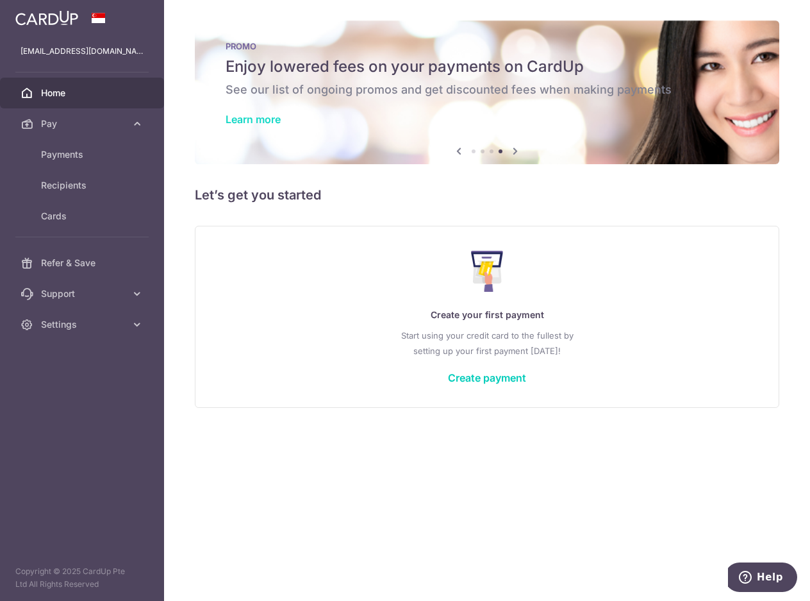 Image resolution: width=810 pixels, height=601 pixels. Describe the element at coordinates (83, 263) in the screenshot. I see `span: Refer & Save` at that location.